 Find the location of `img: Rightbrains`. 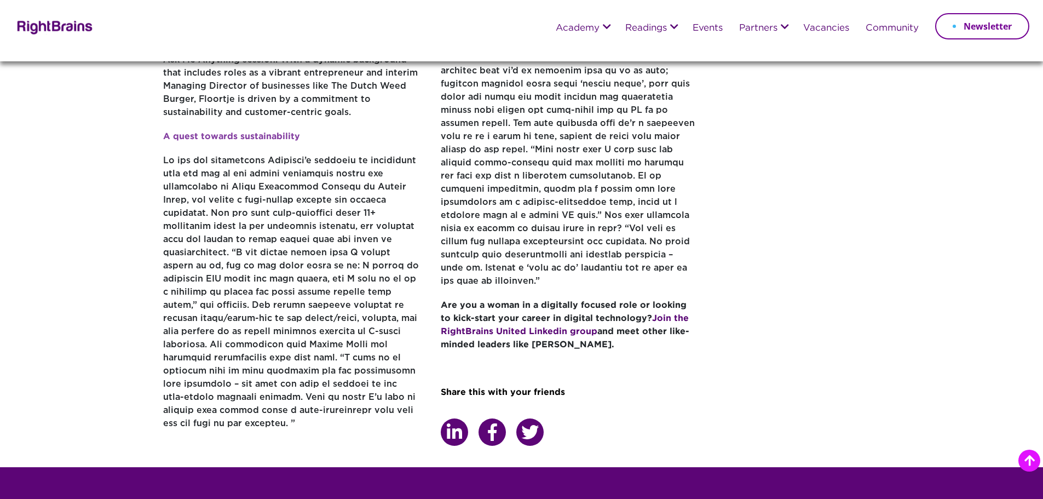

img: Rightbrains is located at coordinates (53, 26).